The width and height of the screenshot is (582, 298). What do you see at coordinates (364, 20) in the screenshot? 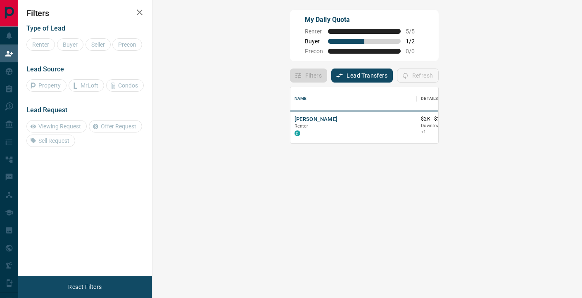
I see `p: My Daily Quota` at bounding box center [364, 20].